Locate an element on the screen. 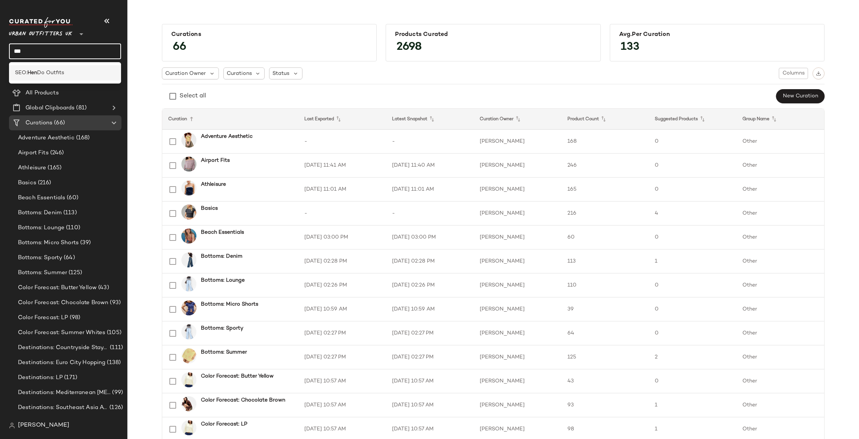  span: (111) is located at coordinates (115, 348).